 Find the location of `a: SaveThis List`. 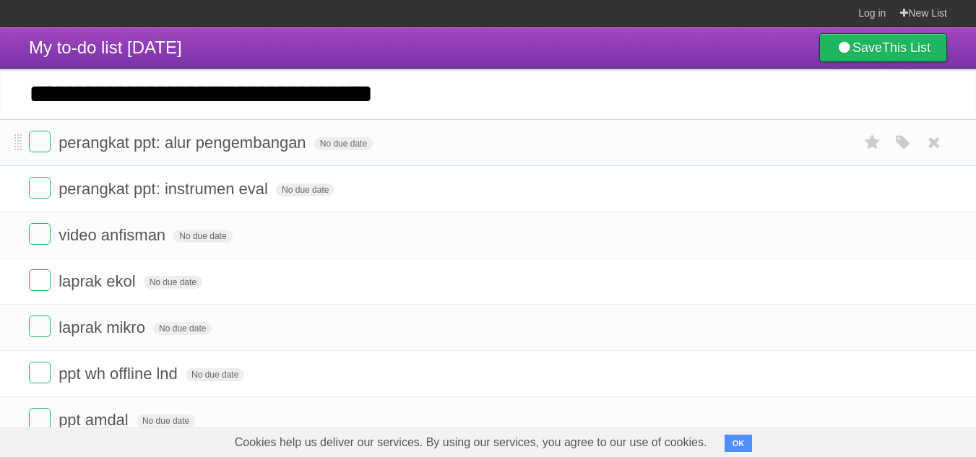

a: SaveThis List is located at coordinates (883, 48).